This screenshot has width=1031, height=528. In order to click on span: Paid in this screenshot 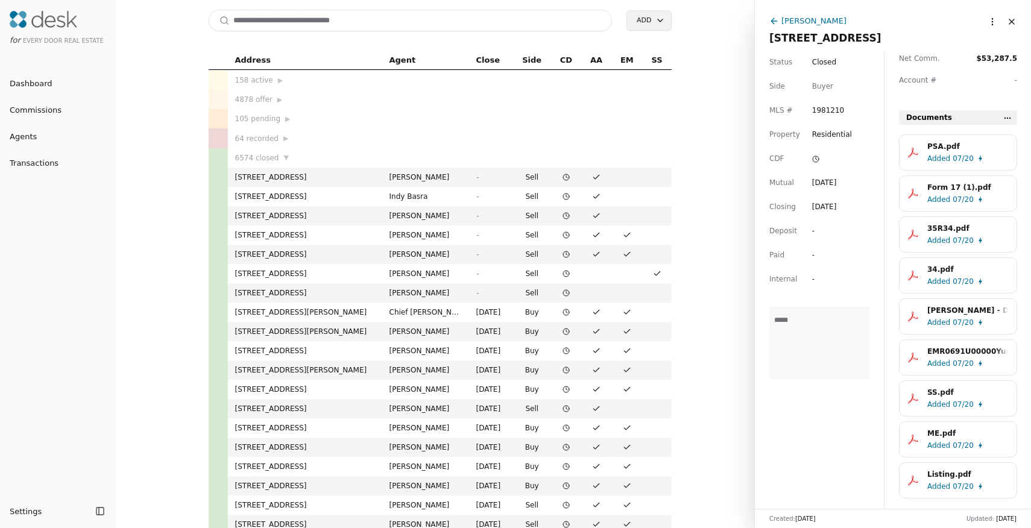, I will do `click(777, 255)`.